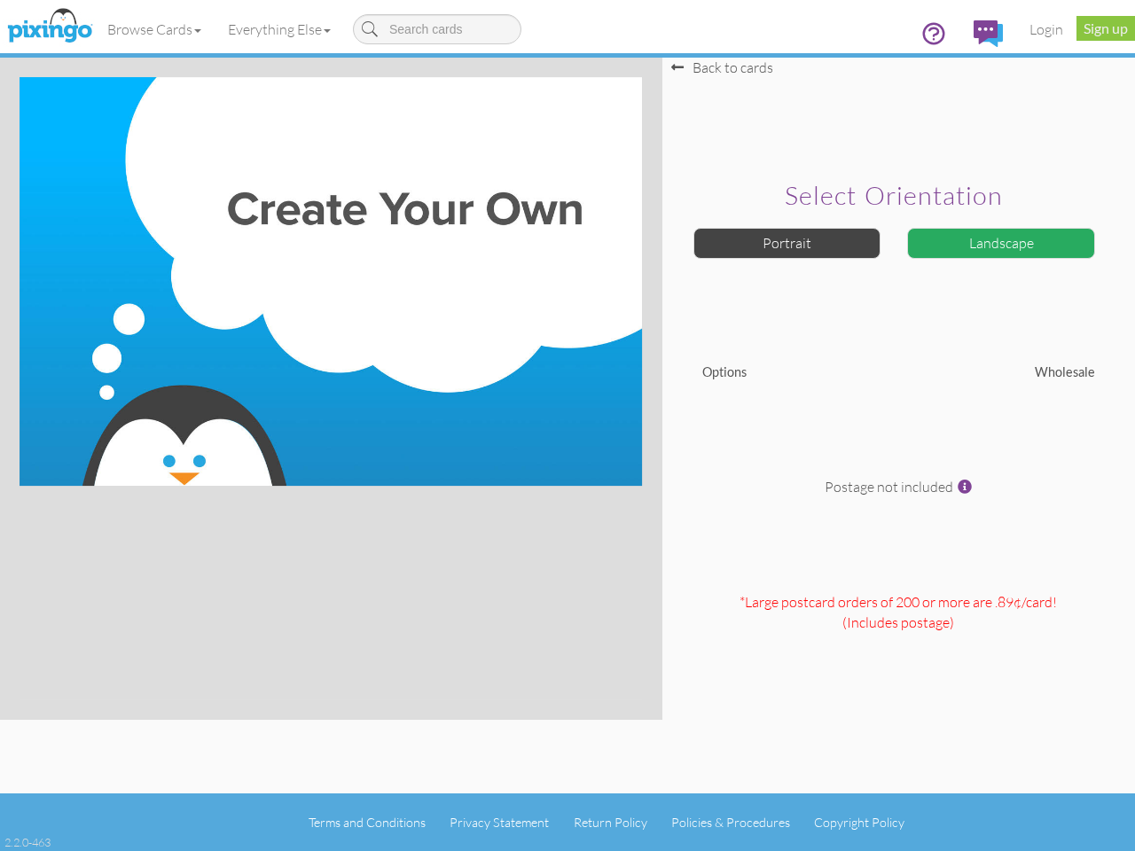  What do you see at coordinates (898, 530) in the screenshot?
I see `div: Postage not included` at bounding box center [898, 530].